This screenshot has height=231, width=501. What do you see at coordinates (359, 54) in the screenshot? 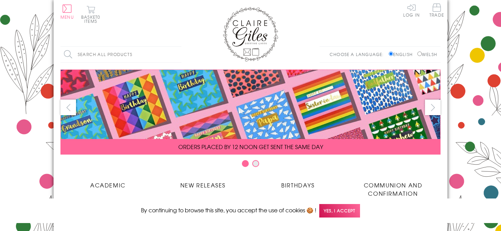
I see `p: Choose a language:` at bounding box center [359, 54].